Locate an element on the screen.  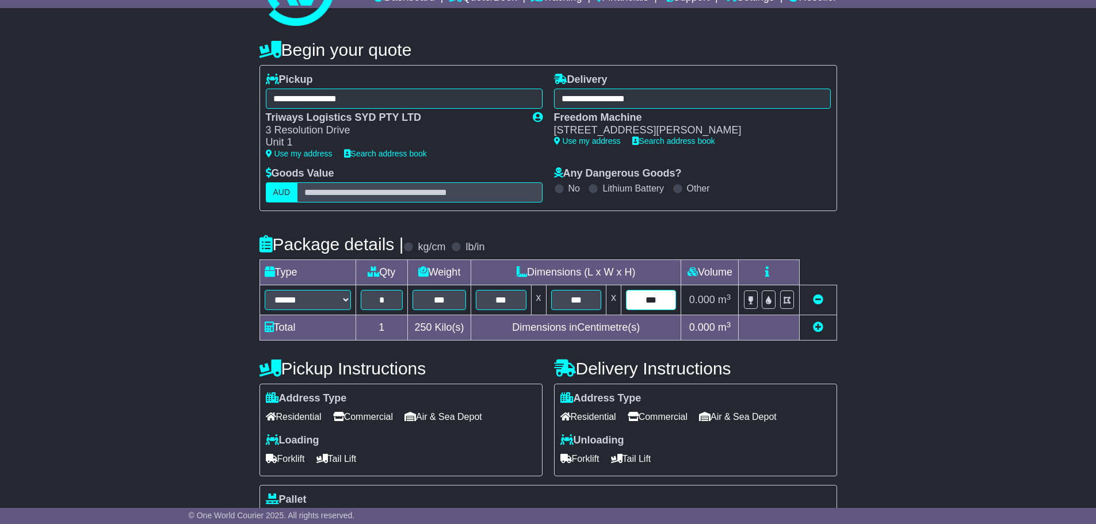
td: Volume is located at coordinates (710, 273).